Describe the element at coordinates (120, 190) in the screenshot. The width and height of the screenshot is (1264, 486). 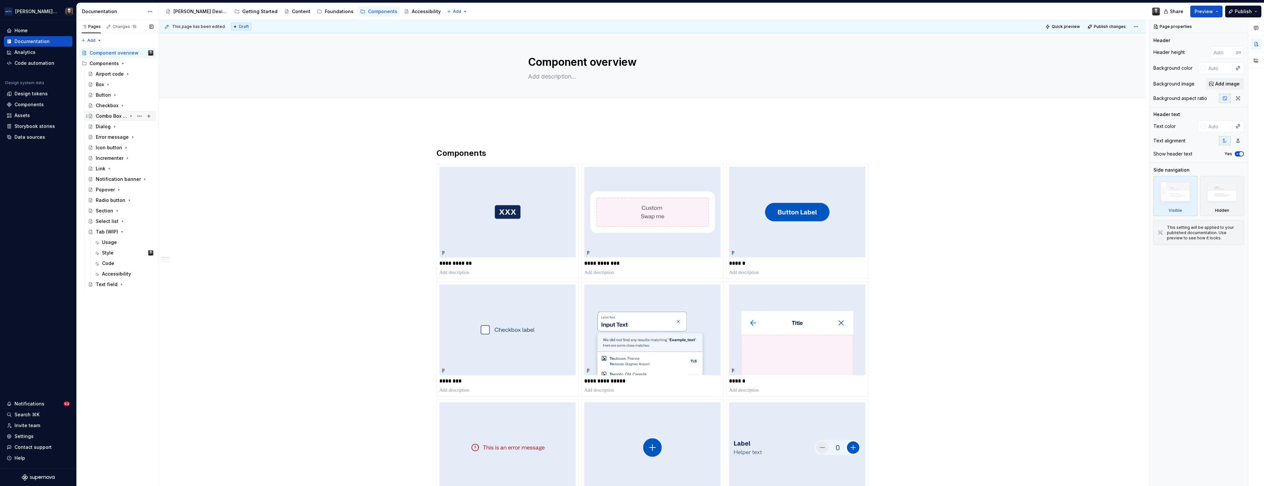
I see `a: Popover` at that location.